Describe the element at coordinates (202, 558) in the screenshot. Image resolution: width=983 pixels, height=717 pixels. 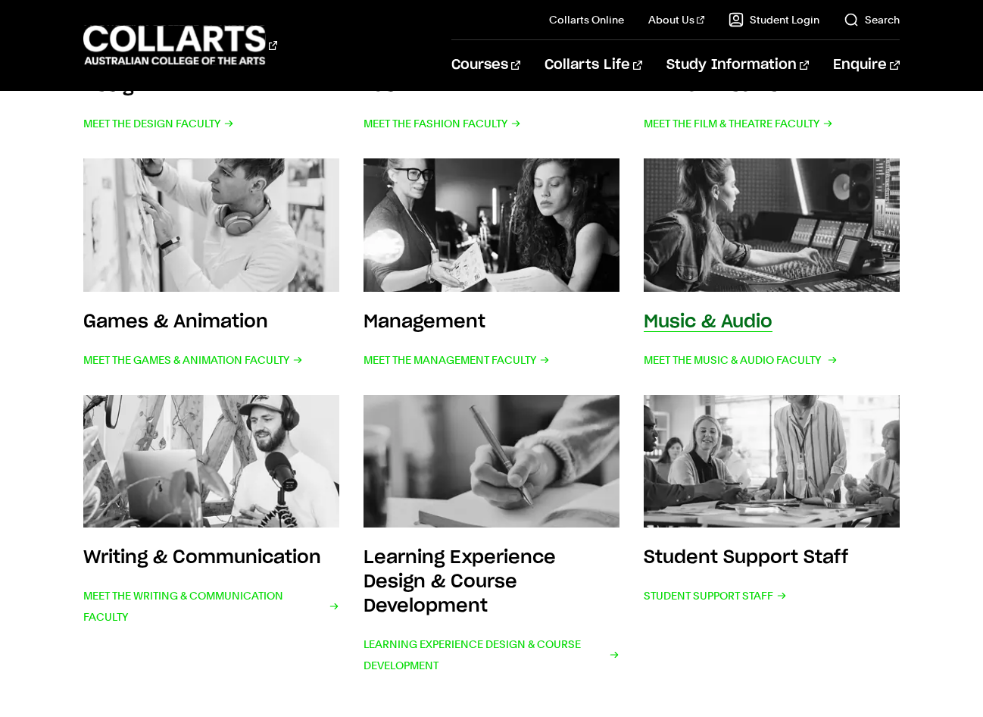
I see `h3: Writing & Communication` at that location.